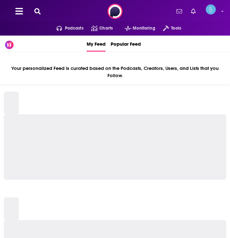 The height and width of the screenshot is (238, 230). What do you see at coordinates (96, 43) in the screenshot?
I see `a: My Feed` at bounding box center [96, 43].